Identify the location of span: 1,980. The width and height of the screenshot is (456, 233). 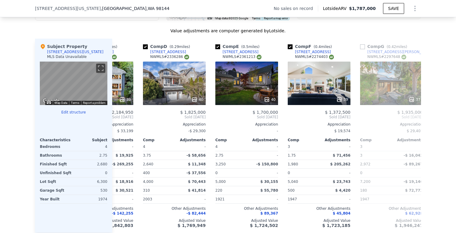
(293, 164).